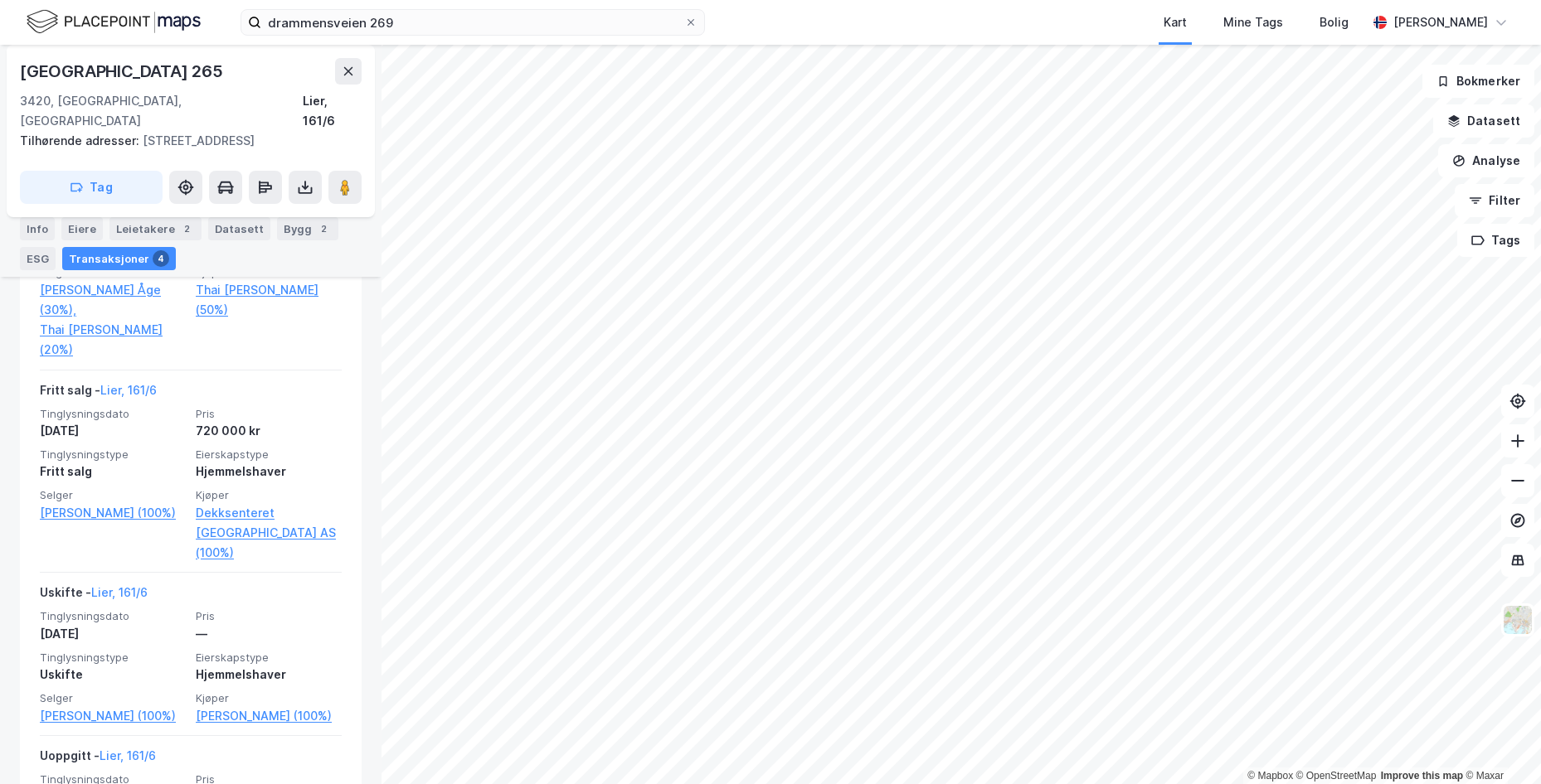 The width and height of the screenshot is (1541, 784). Describe the element at coordinates (155, 229) in the screenshot. I see `div: Leietakere` at that location.